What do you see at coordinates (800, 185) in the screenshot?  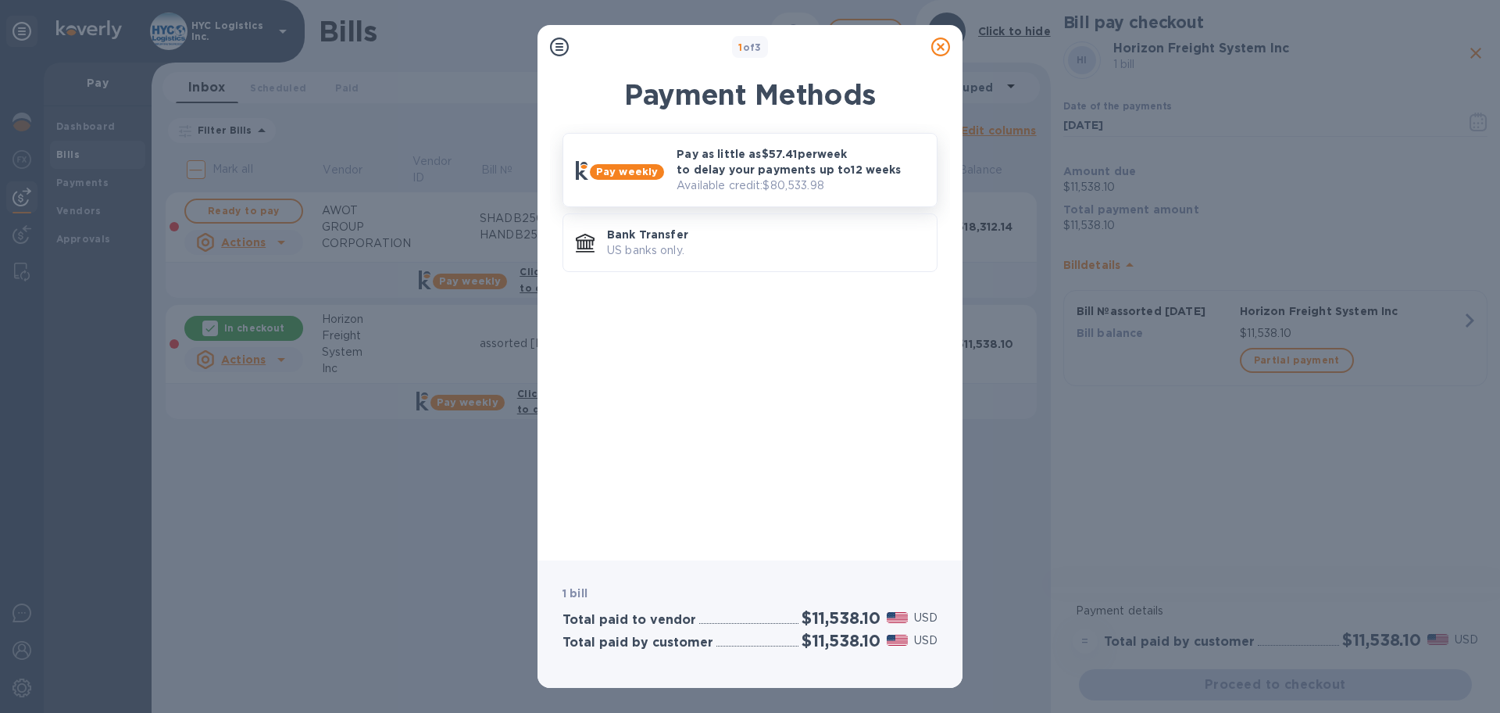 I see `p: Available credit: $80,533.98` at bounding box center [800, 185].